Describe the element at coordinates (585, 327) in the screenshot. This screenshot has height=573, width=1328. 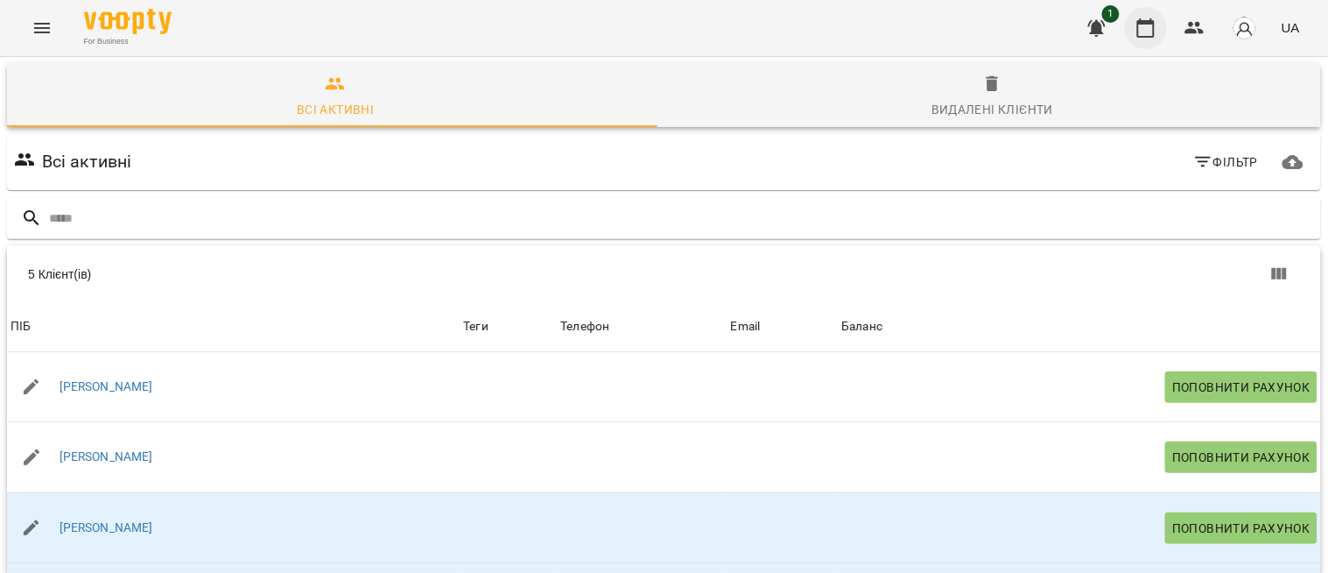
I see `div: Телефон` at that location.